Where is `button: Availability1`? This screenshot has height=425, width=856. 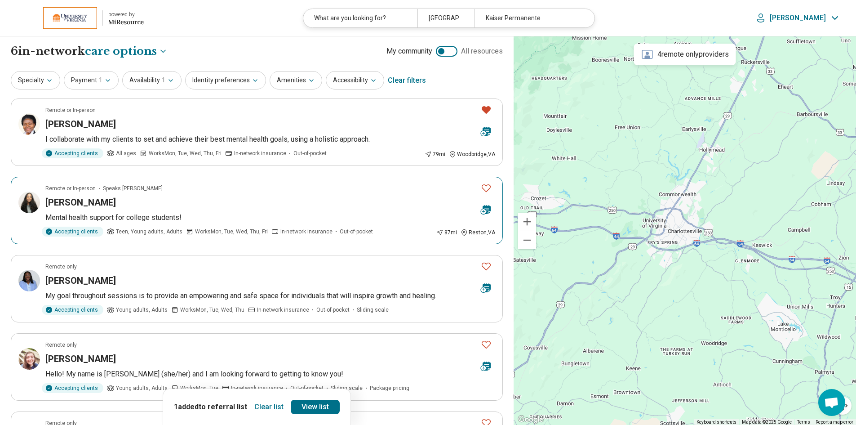
button: Availability1 is located at coordinates (152, 80).